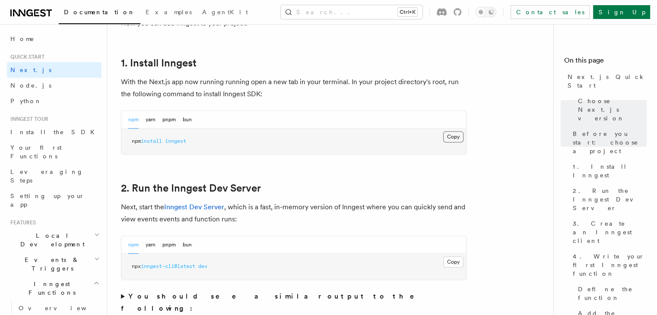 The width and height of the screenshot is (657, 315). What do you see at coordinates (550, 12) in the screenshot?
I see `a: Contact sales` at bounding box center [550, 12].